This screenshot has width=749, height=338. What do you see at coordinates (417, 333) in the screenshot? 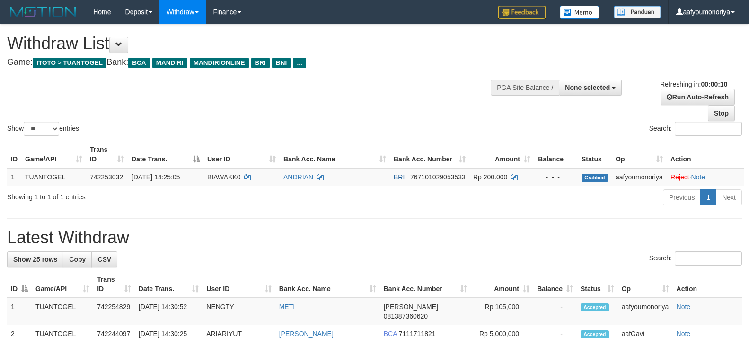
I see `span: Copy 7111711821 to clipboard` at bounding box center [417, 333].